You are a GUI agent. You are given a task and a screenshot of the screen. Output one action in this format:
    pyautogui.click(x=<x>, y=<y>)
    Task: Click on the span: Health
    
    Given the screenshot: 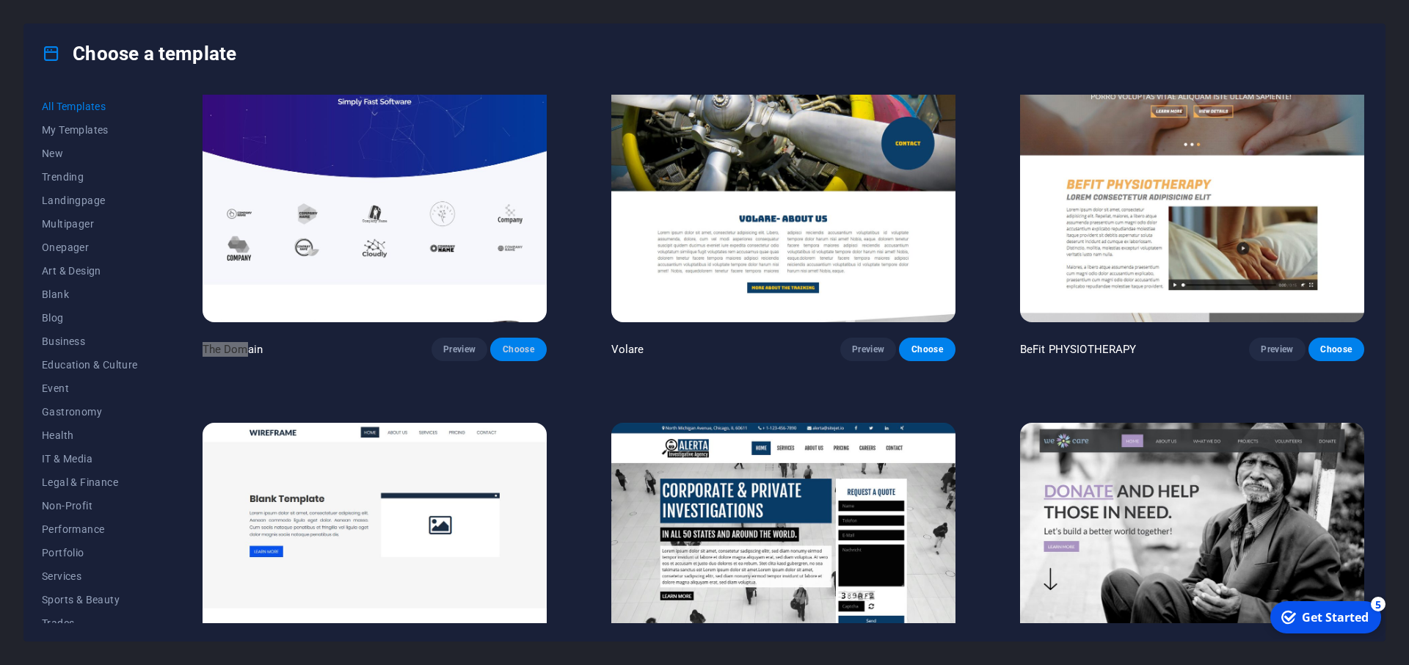 What is the action you would take?
    pyautogui.click(x=90, y=435)
    